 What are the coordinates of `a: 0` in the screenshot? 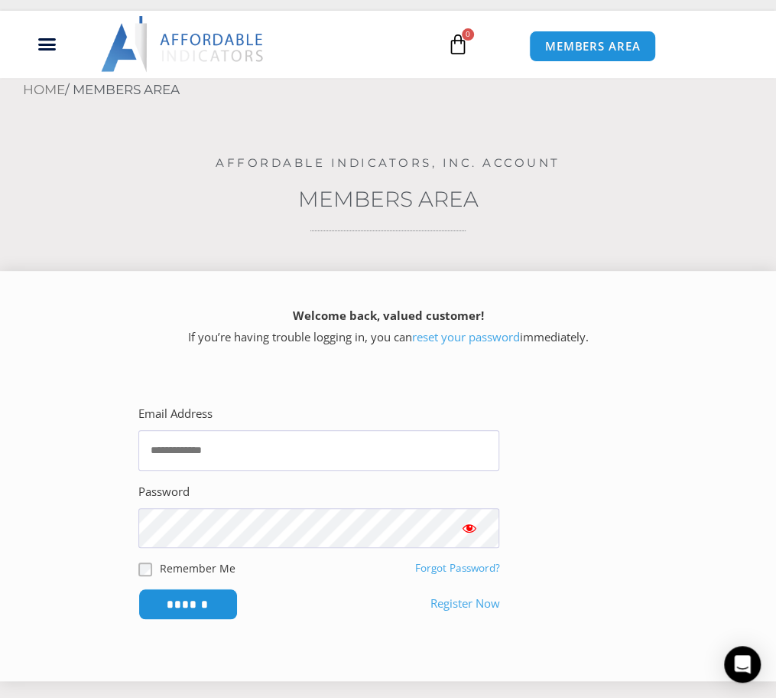 It's located at (458, 44).